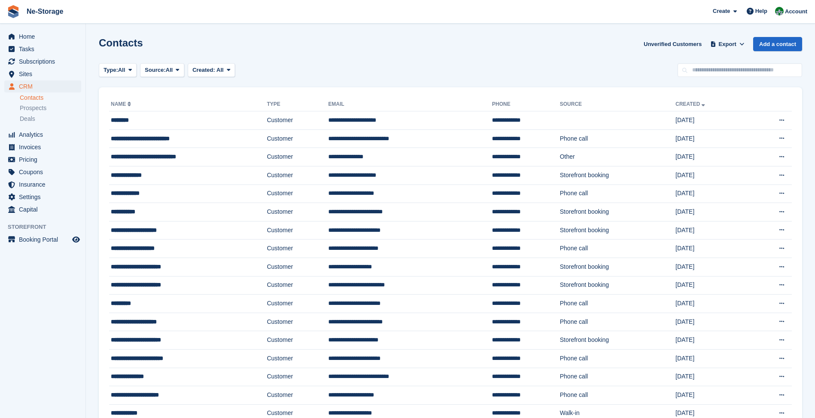 This screenshot has width=815, height=418. Describe the element at coordinates (778, 44) in the screenshot. I see `a: Add a contact` at that location.